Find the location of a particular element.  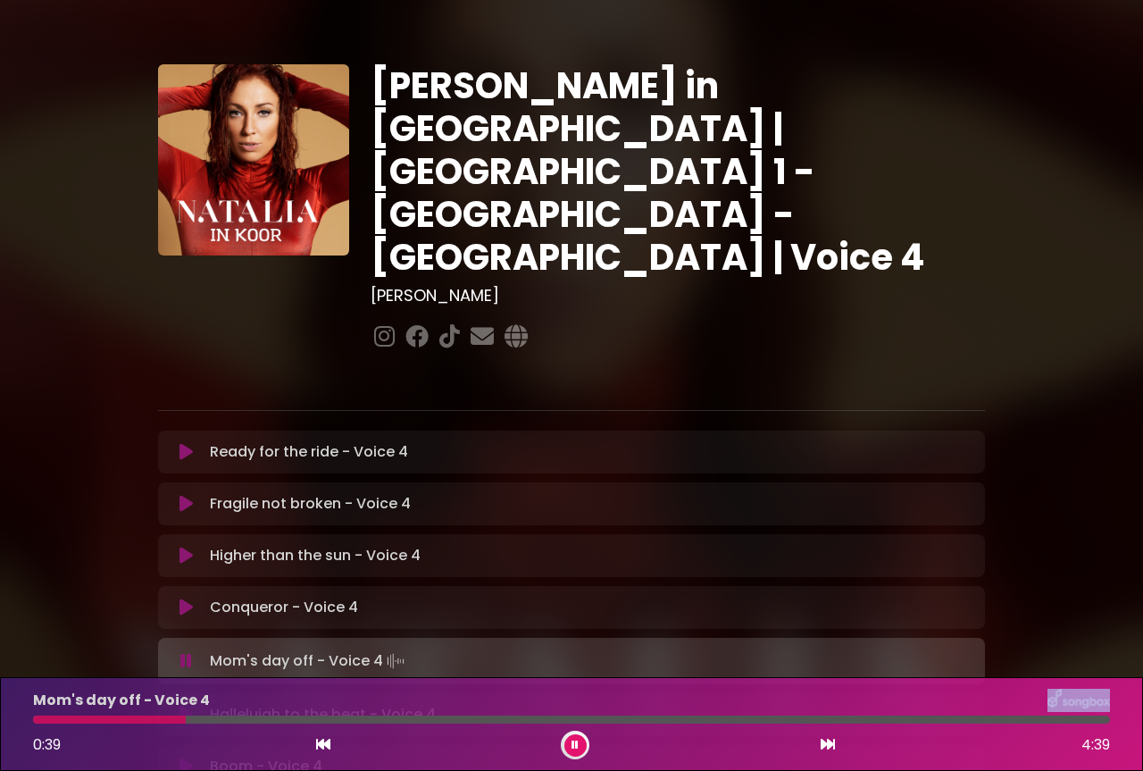

p: Higher than the sun - Voice 4 is located at coordinates (315, 556).